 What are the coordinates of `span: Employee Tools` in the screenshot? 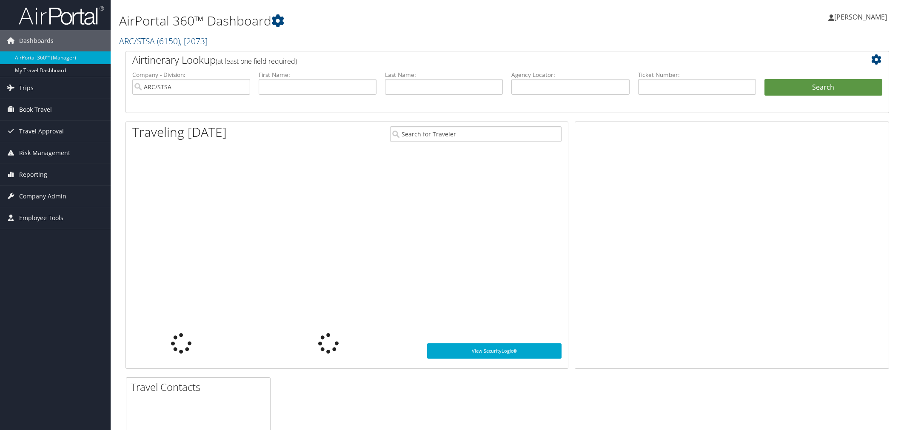 It's located at (41, 218).